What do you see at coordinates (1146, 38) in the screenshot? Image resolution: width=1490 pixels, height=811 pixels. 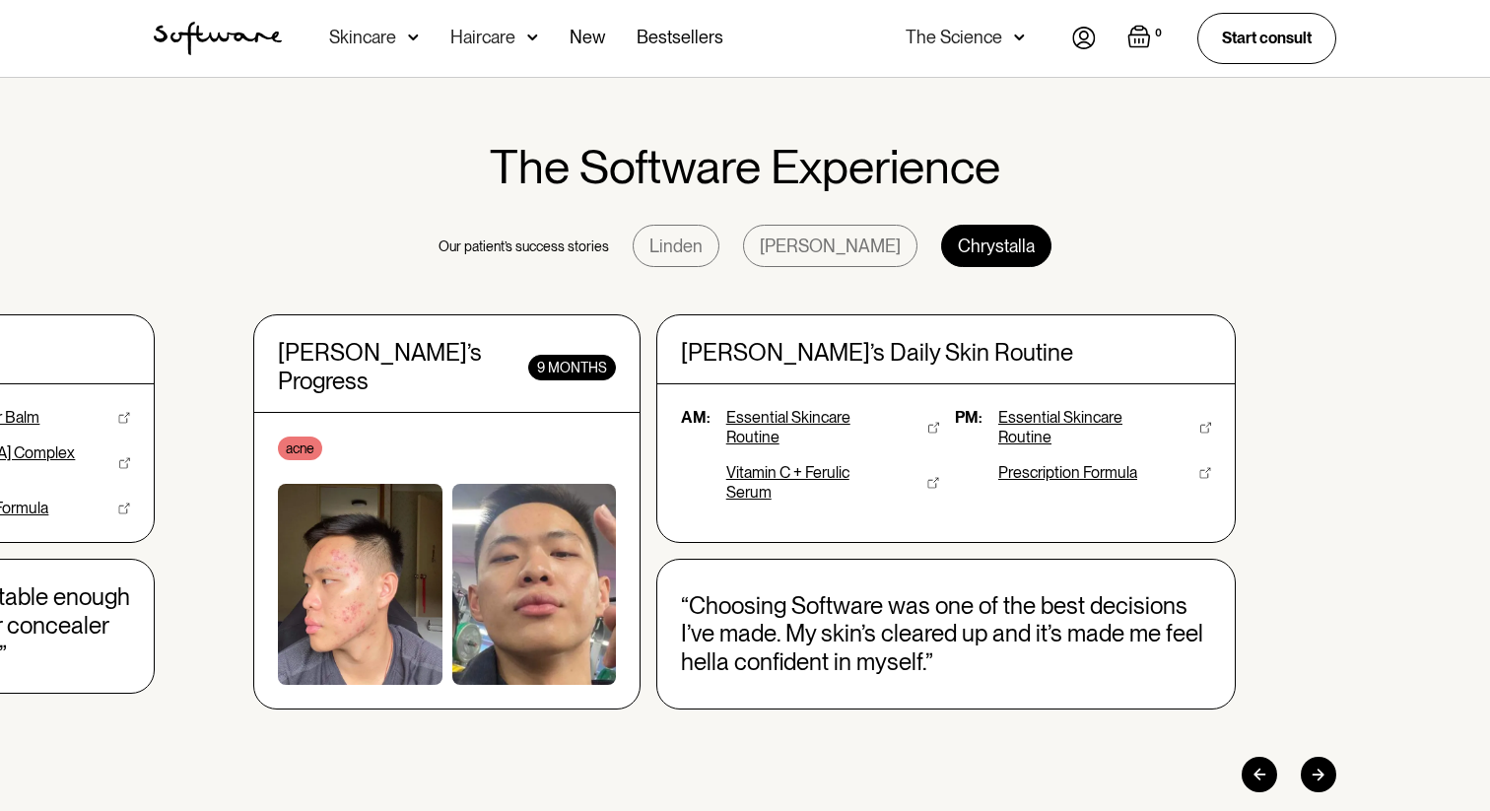 I see `a: Open empty cart` at bounding box center [1146, 38].